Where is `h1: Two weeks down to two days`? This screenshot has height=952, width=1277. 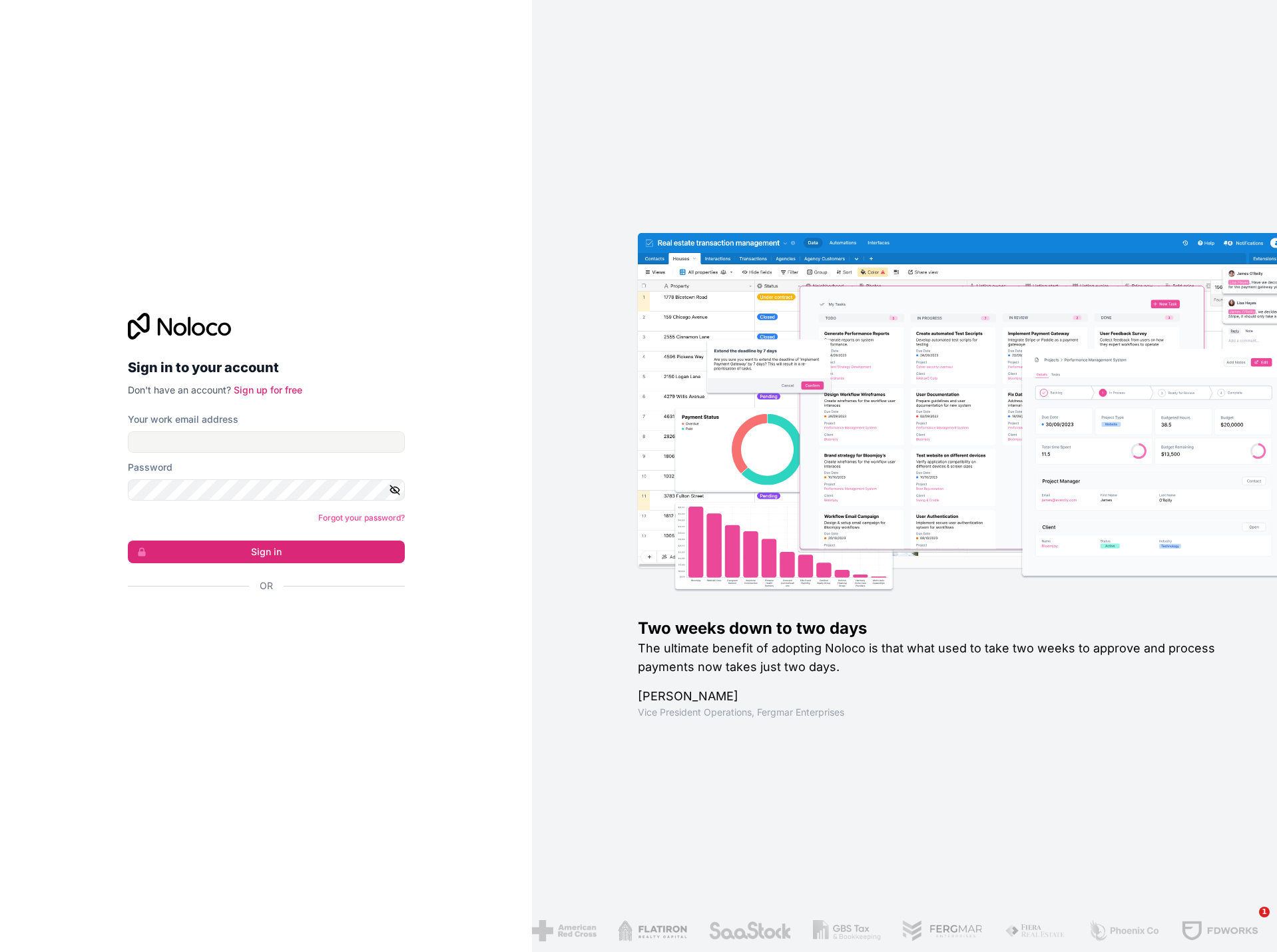 h1: Two weeks down to two days is located at coordinates (936, 629).